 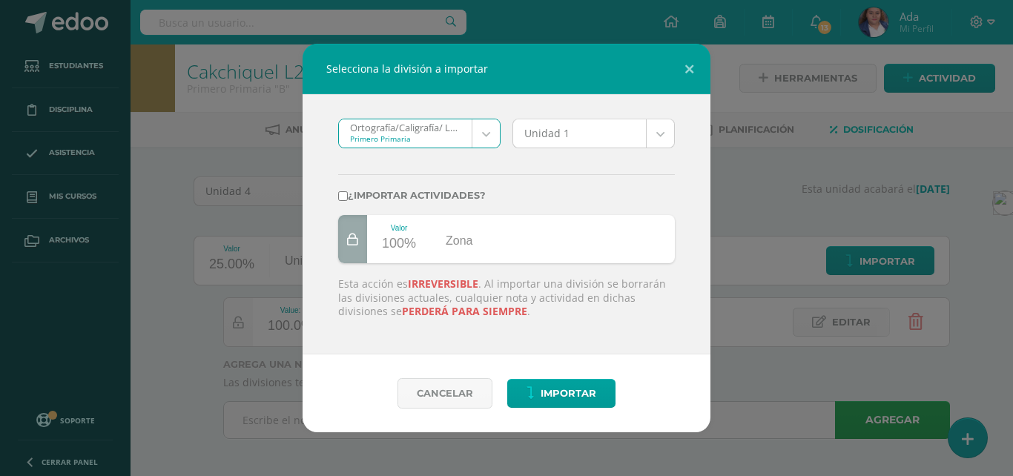 I want to click on div: Valor, so click(x=399, y=228).